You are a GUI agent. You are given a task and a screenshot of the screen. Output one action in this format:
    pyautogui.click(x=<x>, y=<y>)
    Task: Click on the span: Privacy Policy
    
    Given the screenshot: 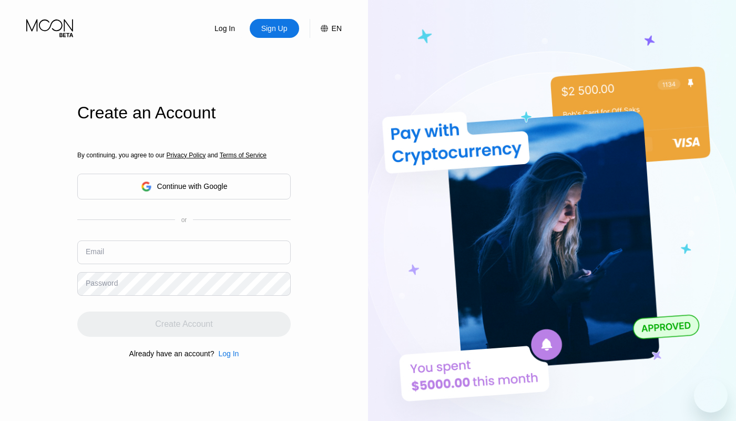 What is the action you would take?
    pyautogui.click(x=186, y=155)
    